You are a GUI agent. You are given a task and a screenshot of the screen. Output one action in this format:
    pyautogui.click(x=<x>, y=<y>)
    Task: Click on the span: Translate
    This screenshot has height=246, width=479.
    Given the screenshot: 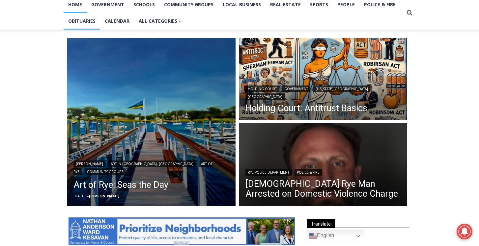 What is the action you would take?
    pyautogui.click(x=321, y=224)
    